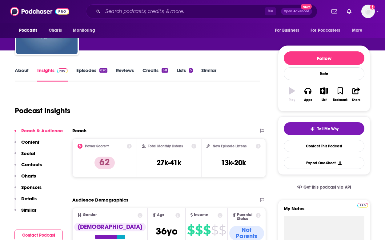  What do you see at coordinates (324, 100) in the screenshot?
I see `div: List` at bounding box center [324, 100].